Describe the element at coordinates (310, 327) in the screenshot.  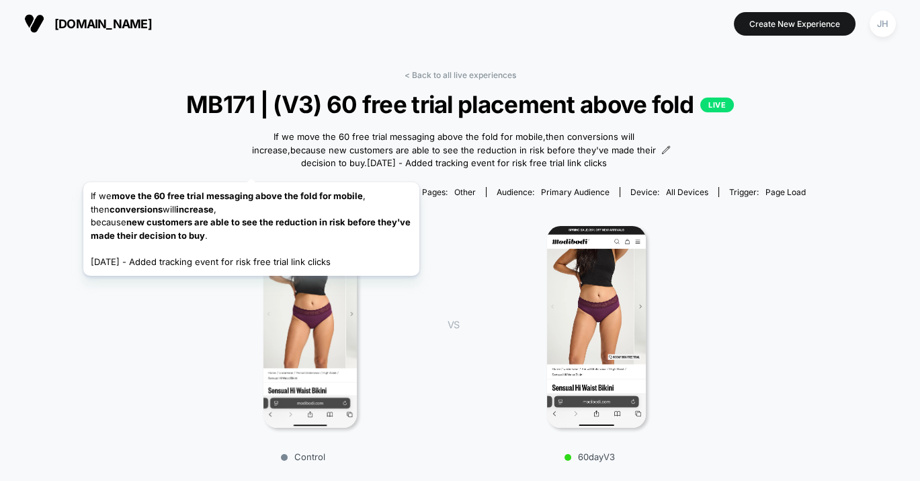
I see `img: Control main` at that location.